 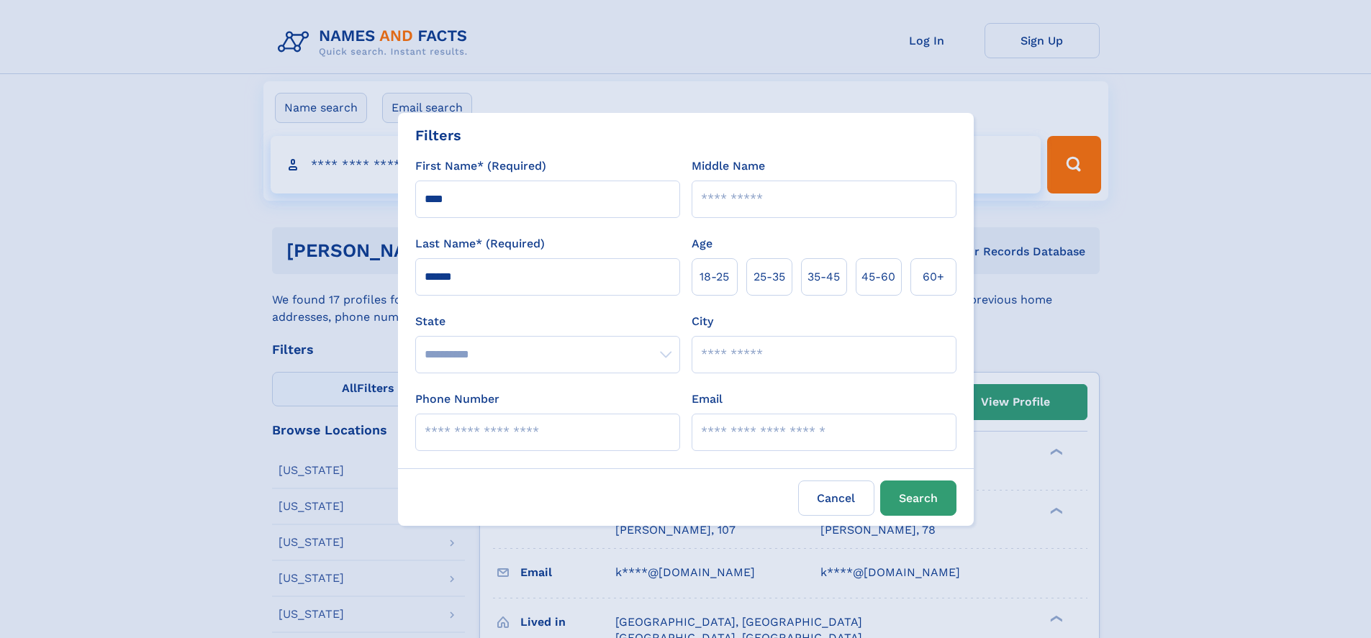 I want to click on label: Last Name* (Required), so click(x=480, y=244).